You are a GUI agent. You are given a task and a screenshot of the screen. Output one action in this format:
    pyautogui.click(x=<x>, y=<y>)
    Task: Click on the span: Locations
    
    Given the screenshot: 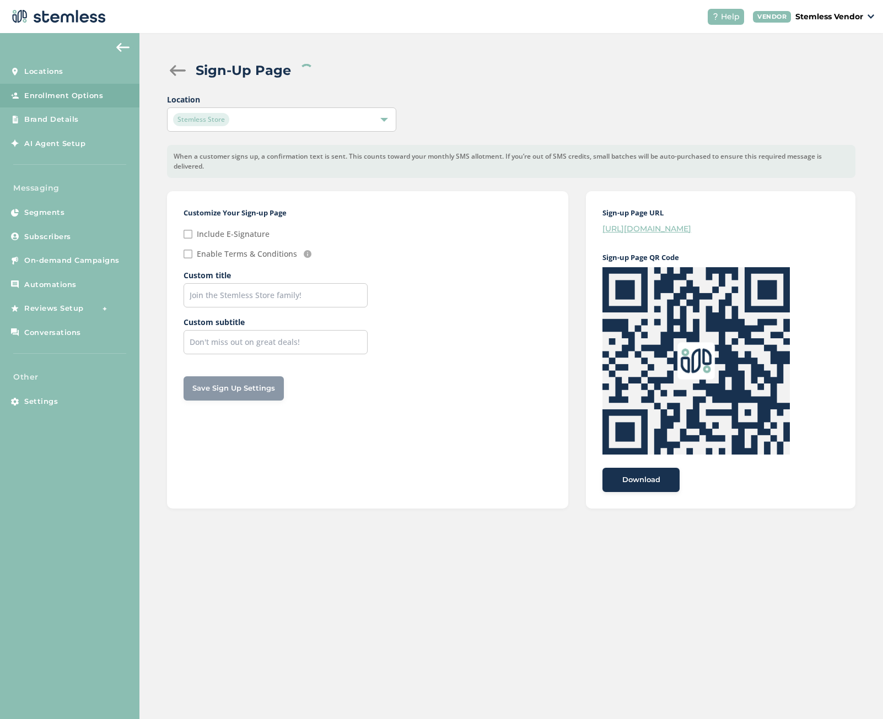 What is the action you would take?
    pyautogui.click(x=44, y=72)
    